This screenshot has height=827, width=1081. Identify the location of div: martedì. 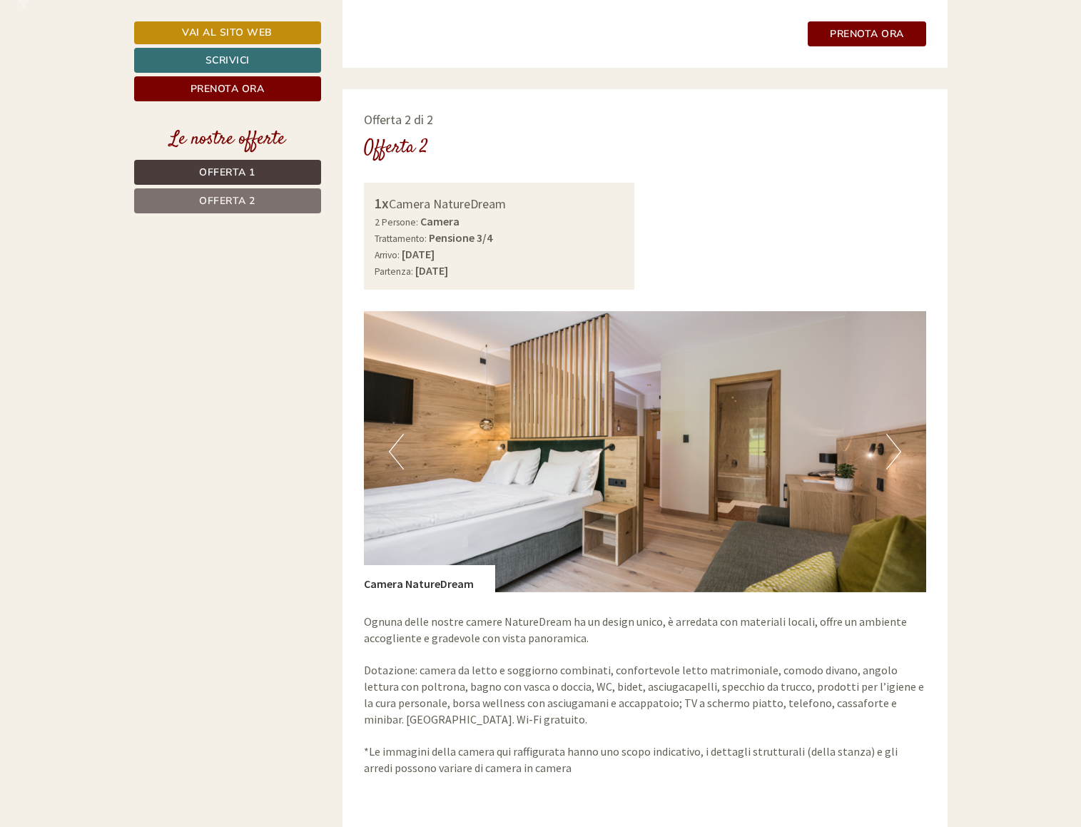
(281, 23).